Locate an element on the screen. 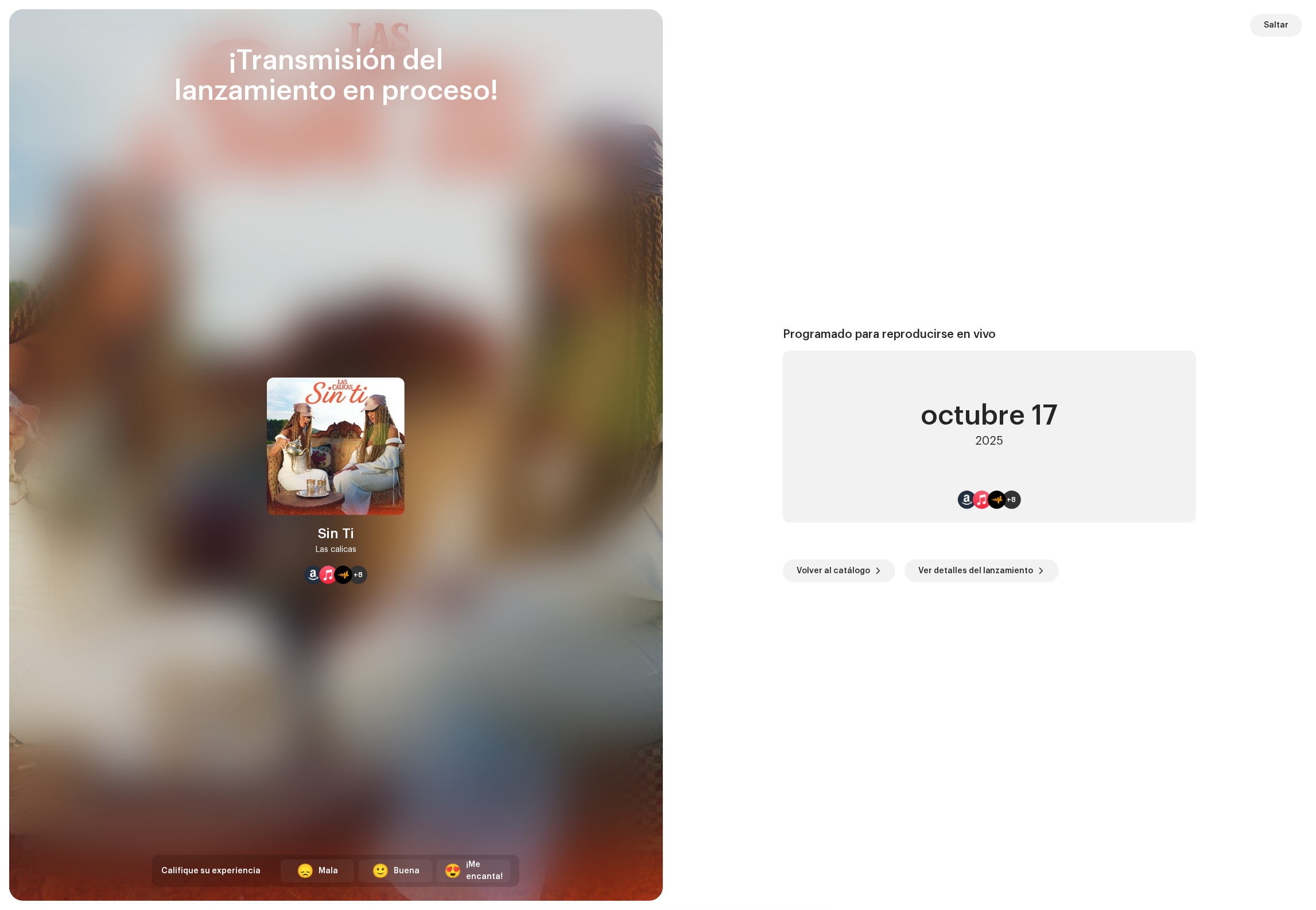 The image size is (1316, 910). span: Ver detalles del lanzamiento is located at coordinates (976, 571).